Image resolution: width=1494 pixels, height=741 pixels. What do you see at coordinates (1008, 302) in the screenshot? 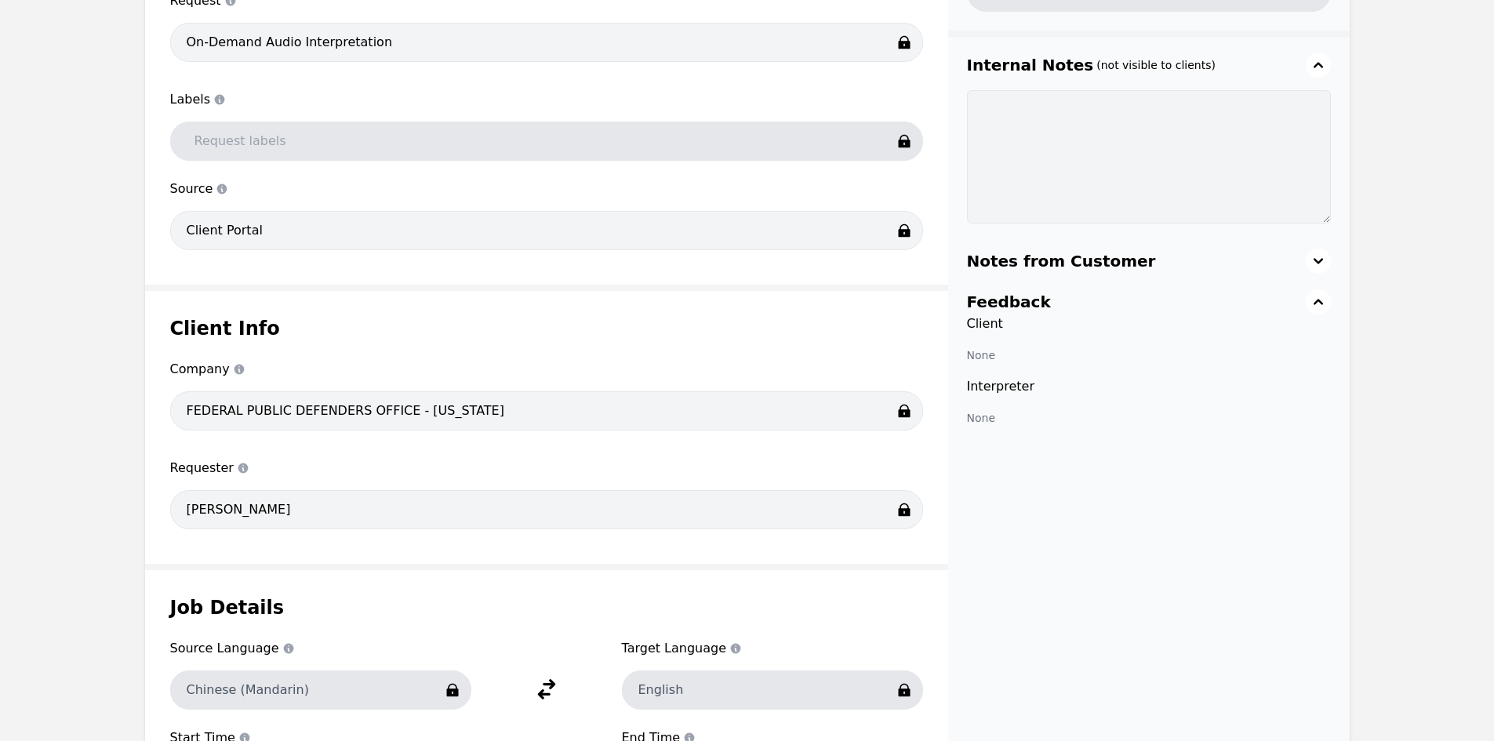
I see `h3: Feedback` at bounding box center [1008, 302].